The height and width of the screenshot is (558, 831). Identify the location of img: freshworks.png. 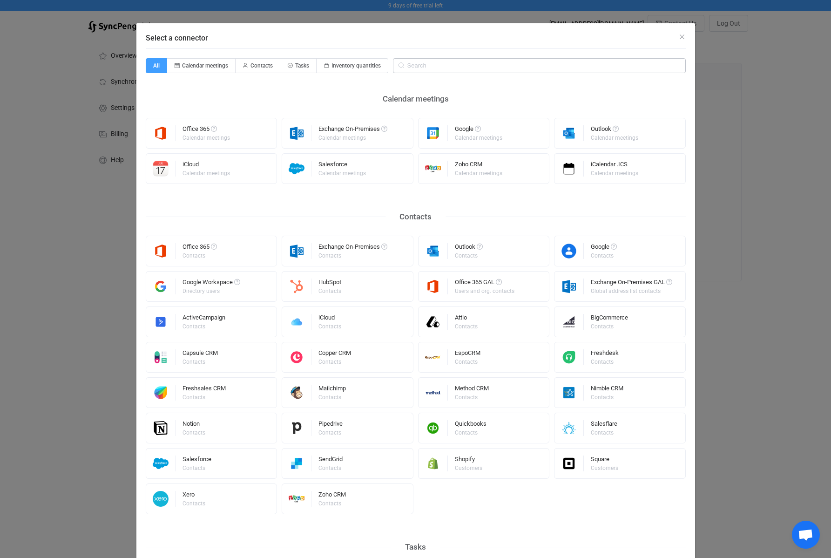
(161, 392).